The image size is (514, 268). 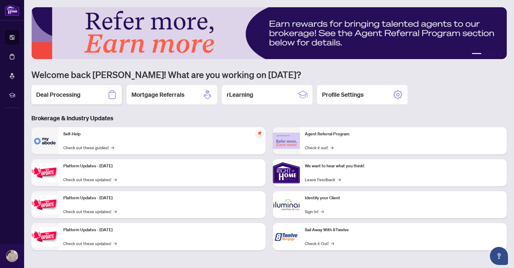 I want to click on h2: rLearning, so click(x=240, y=95).